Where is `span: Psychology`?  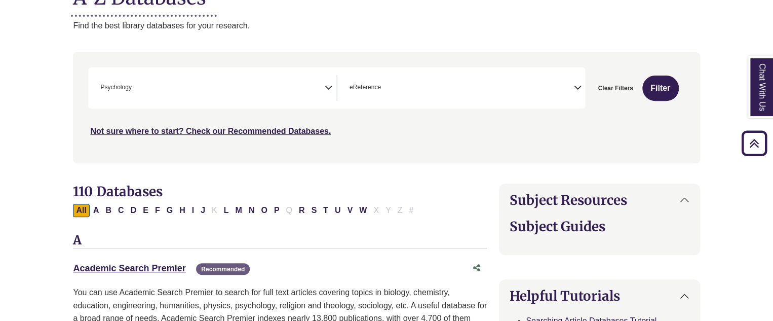
span: Psychology is located at coordinates (115, 87).